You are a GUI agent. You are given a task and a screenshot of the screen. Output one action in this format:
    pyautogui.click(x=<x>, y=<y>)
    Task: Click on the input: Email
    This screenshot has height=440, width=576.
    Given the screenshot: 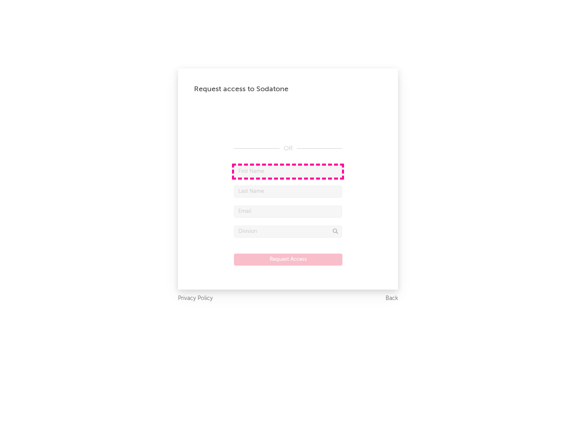 What is the action you would take?
    pyautogui.click(x=288, y=212)
    